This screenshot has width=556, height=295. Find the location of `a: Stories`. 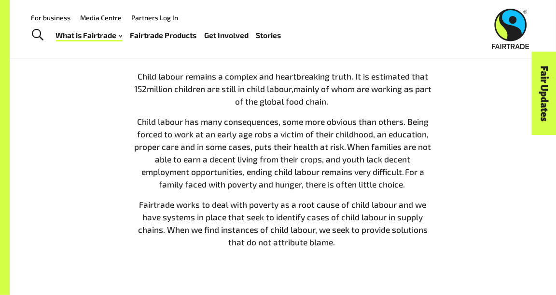

a: Stories is located at coordinates (269, 35).